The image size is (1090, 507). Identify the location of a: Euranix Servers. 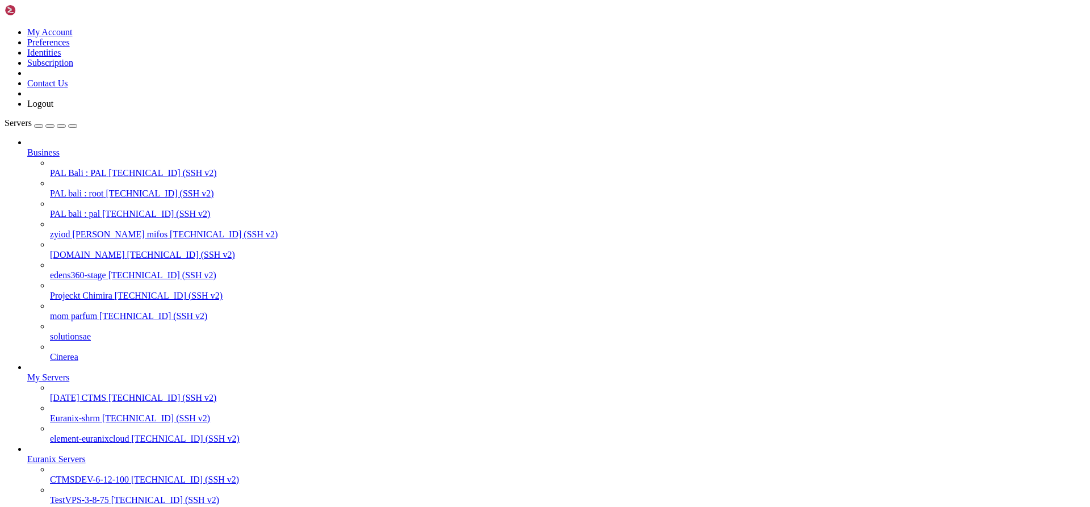
(556, 459).